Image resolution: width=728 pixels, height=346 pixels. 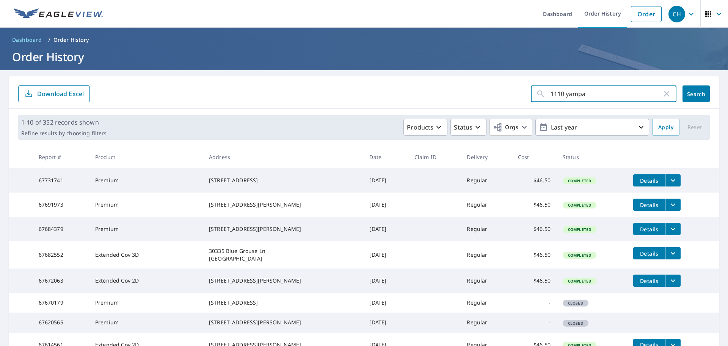 I want to click on img: EV Logo, so click(x=58, y=14).